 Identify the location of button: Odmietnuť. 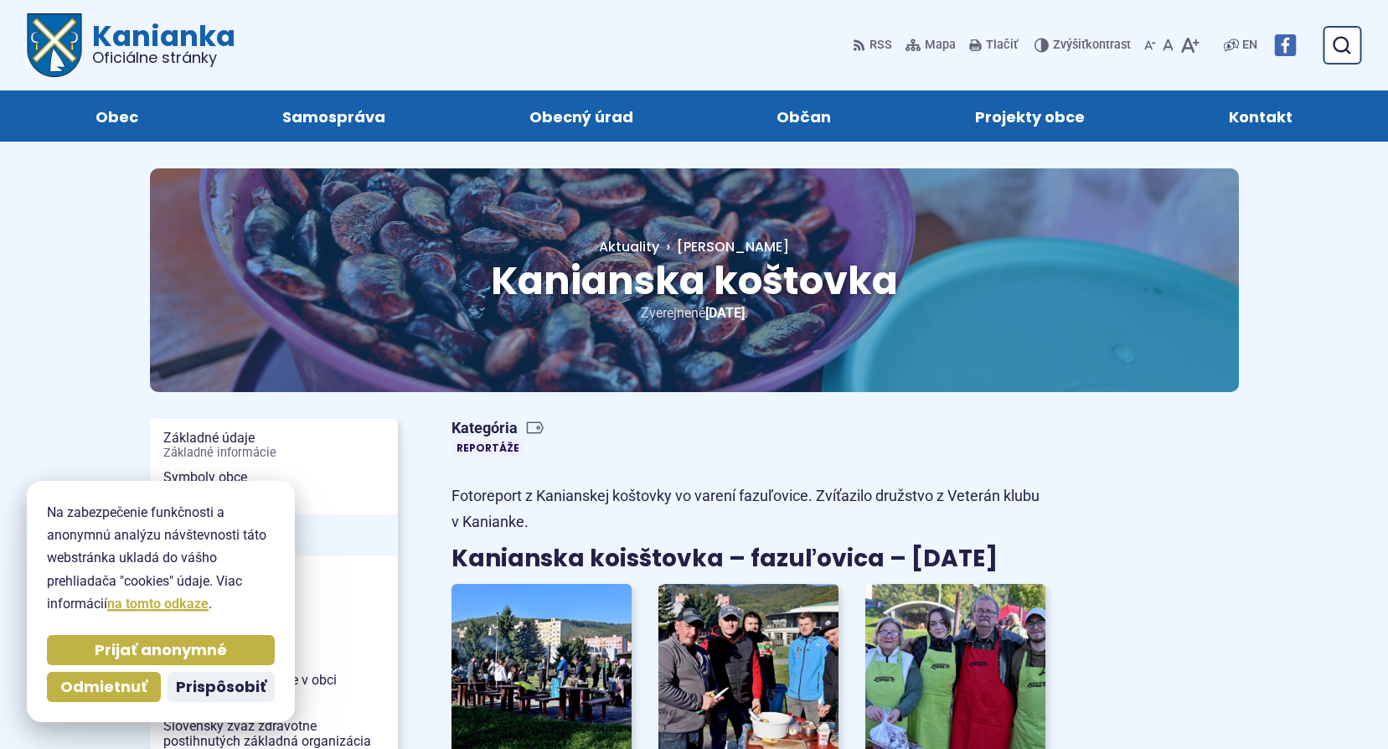
(104, 687).